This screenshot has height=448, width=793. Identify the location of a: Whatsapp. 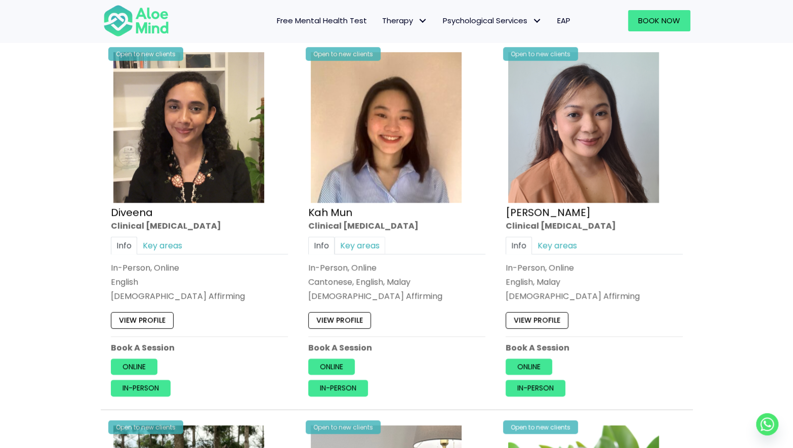
(767, 425).